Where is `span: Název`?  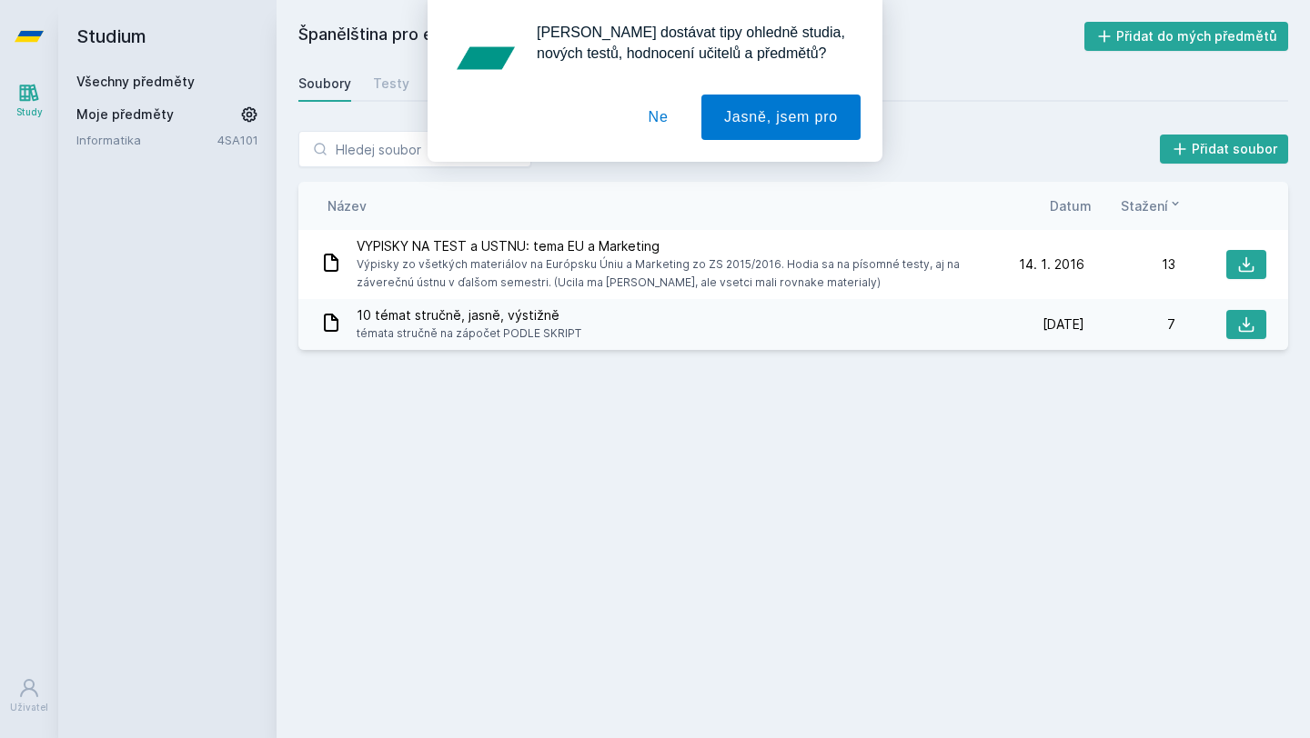 span: Název is located at coordinates (346, 206).